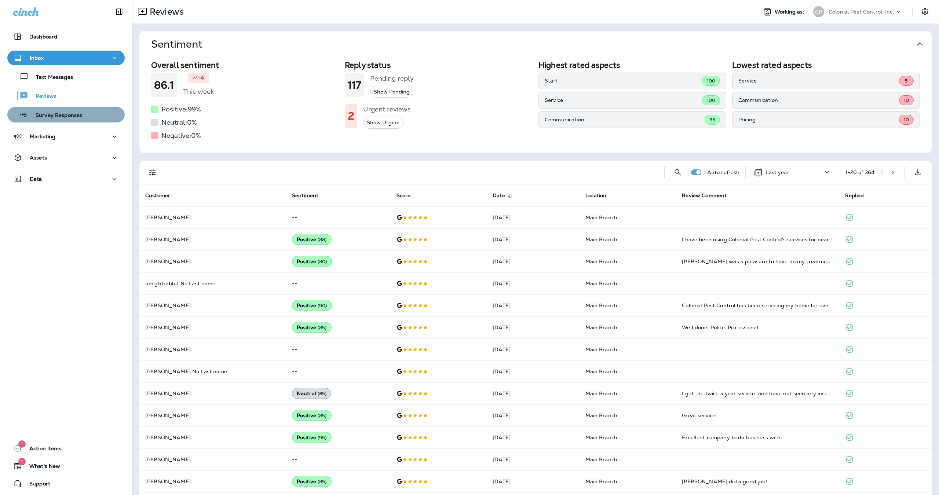  What do you see at coordinates (906, 81) in the screenshot?
I see `span: 5` at bounding box center [906, 81].